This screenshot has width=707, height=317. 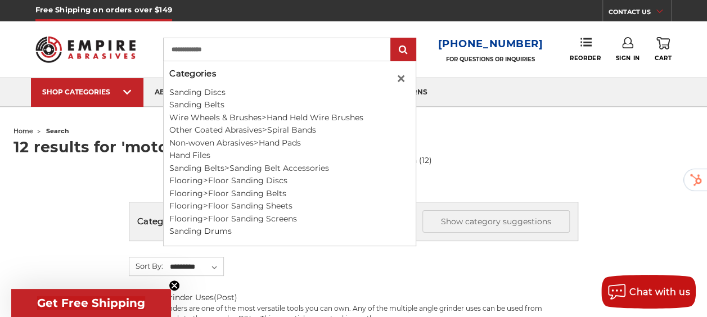 What do you see at coordinates (585, 58) in the screenshot?
I see `span: Reorder` at bounding box center [585, 58].